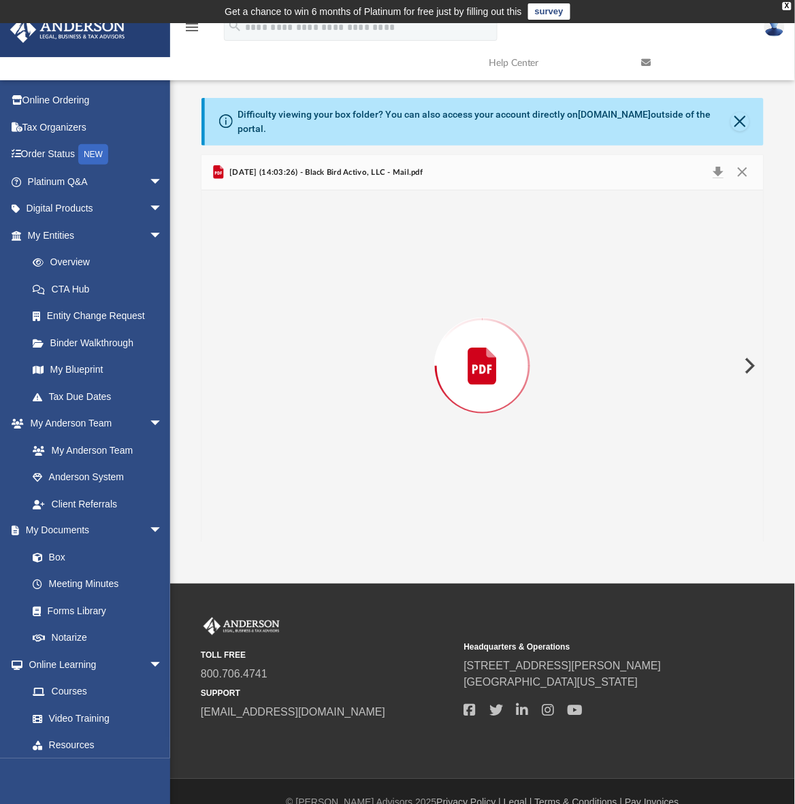  Describe the element at coordinates (327, 656) in the screenshot. I see `small: TOLL FREE` at that location.